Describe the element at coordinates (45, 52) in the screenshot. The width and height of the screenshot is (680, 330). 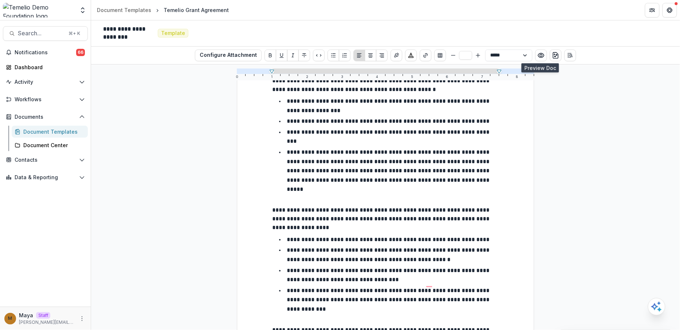
I see `span: Notifications` at that location.